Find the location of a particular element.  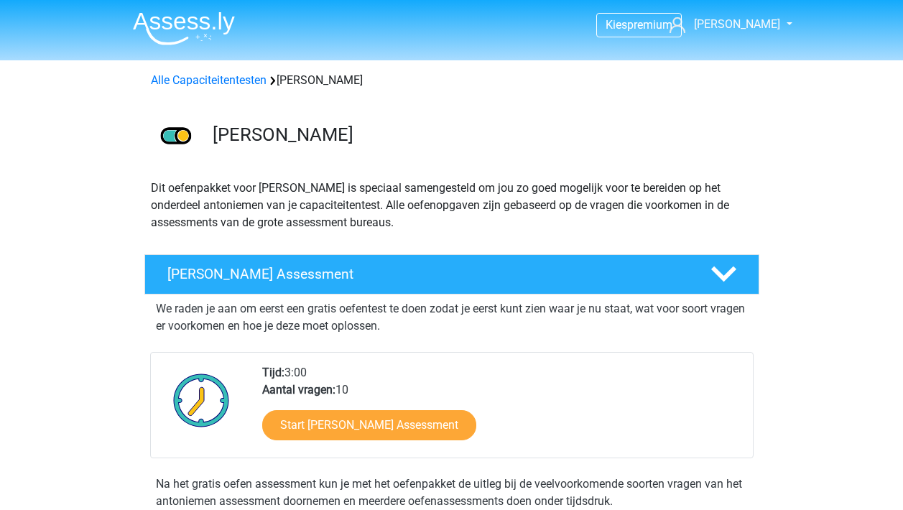

a: Kiespremium is located at coordinates (638, 24).